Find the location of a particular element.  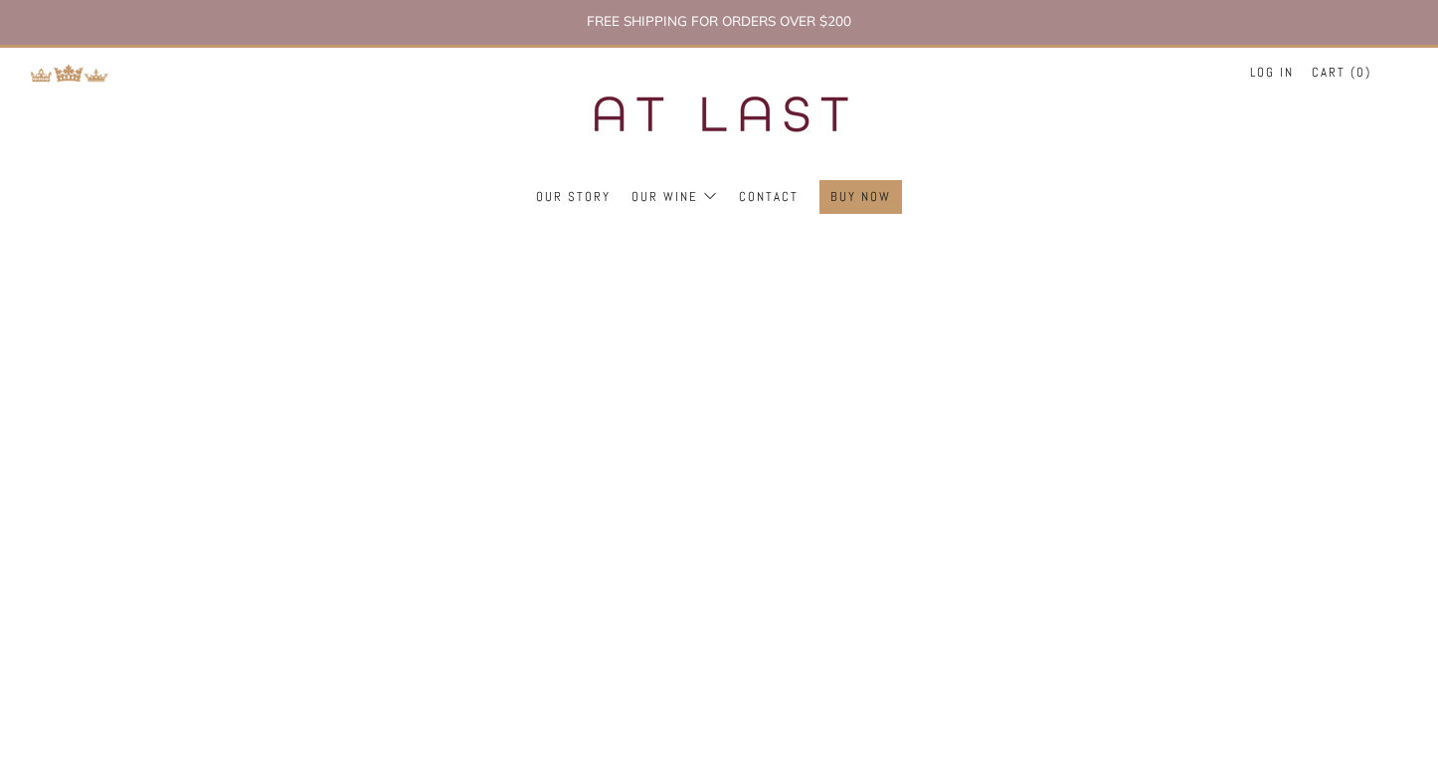

img: Return to TKW Merchants is located at coordinates (70, 73).